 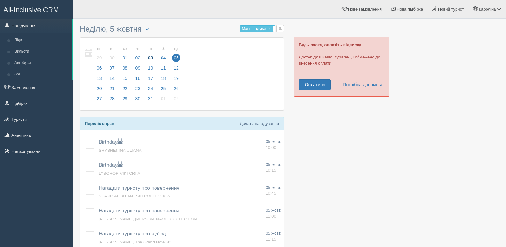 I want to click on a: 05 жовт. 10:00, so click(x=273, y=144).